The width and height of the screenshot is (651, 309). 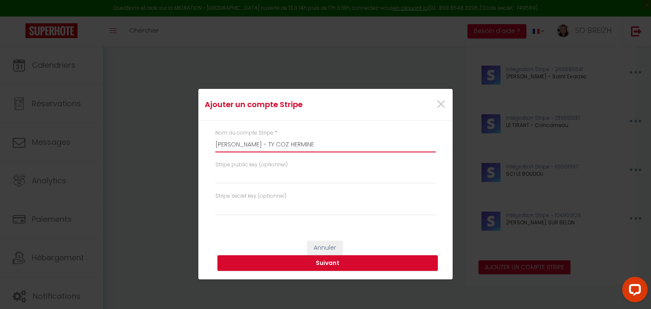 What do you see at coordinates (244, 133) in the screenshot?
I see `label: Nom du compte Stripe` at bounding box center [244, 133].